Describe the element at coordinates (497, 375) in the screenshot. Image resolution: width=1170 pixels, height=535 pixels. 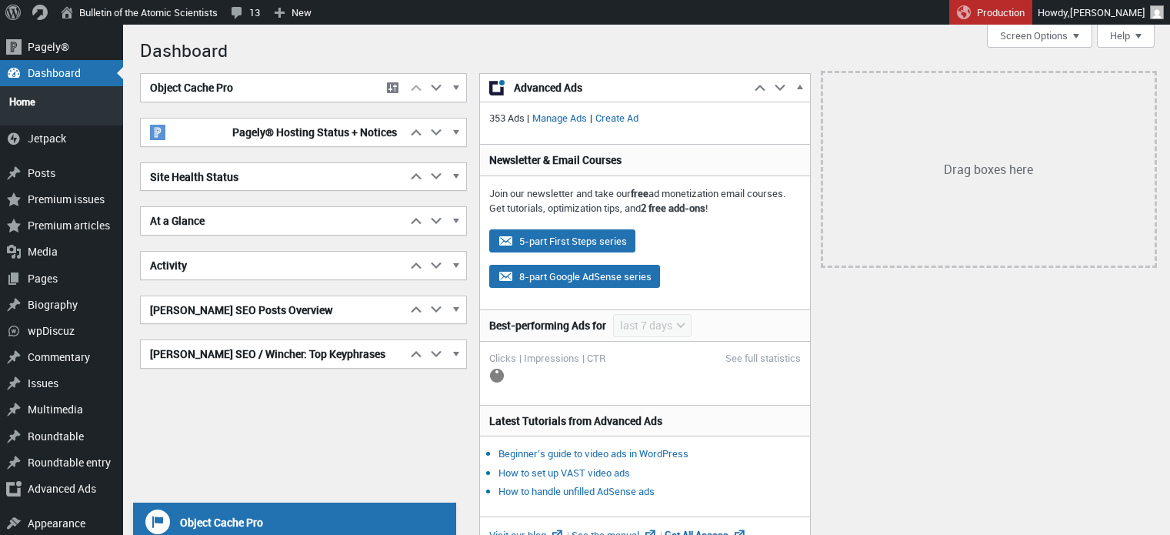
I see `img: loading` at that location.